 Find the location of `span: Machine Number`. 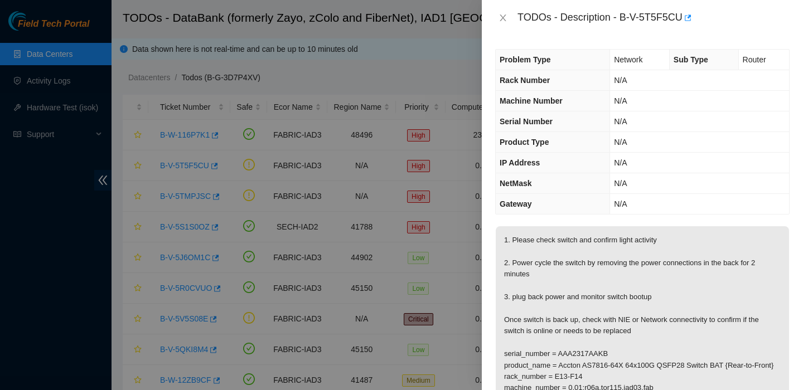

span: Machine Number is located at coordinates (531, 101).